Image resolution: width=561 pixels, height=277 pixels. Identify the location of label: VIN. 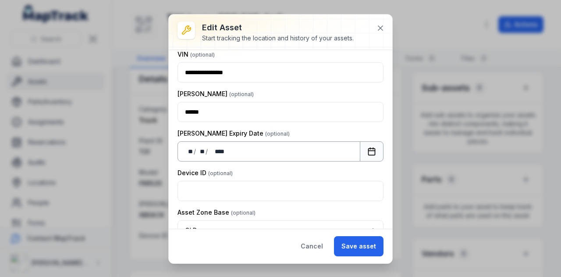
(196, 54).